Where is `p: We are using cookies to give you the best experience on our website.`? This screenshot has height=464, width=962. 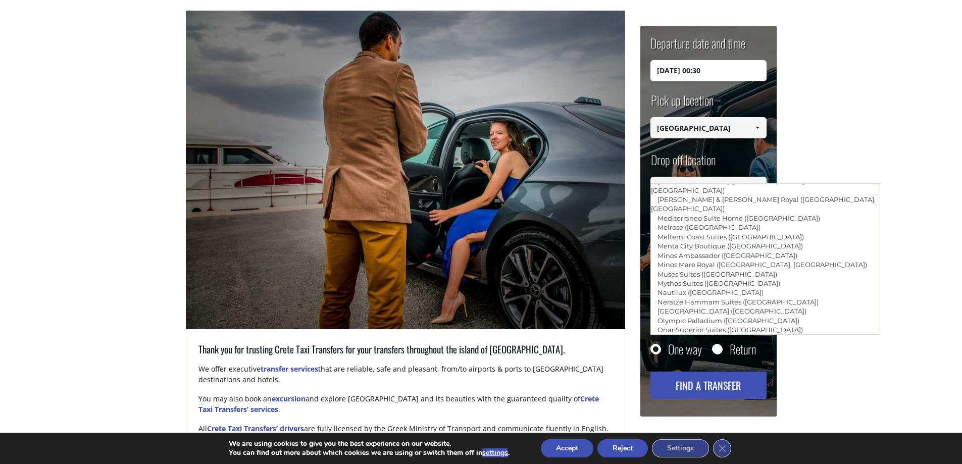
p: We are using cookies to give you the best experience on our website. is located at coordinates (369, 444).